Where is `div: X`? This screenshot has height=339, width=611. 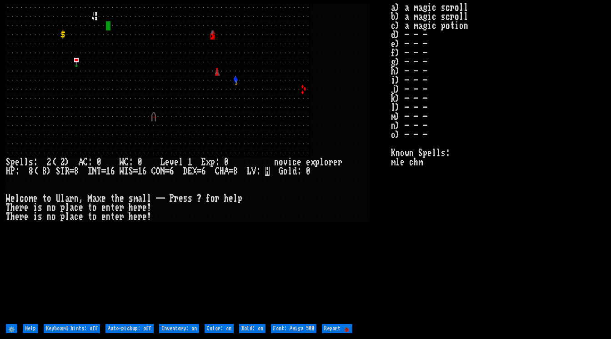
div: X is located at coordinates (194, 171).